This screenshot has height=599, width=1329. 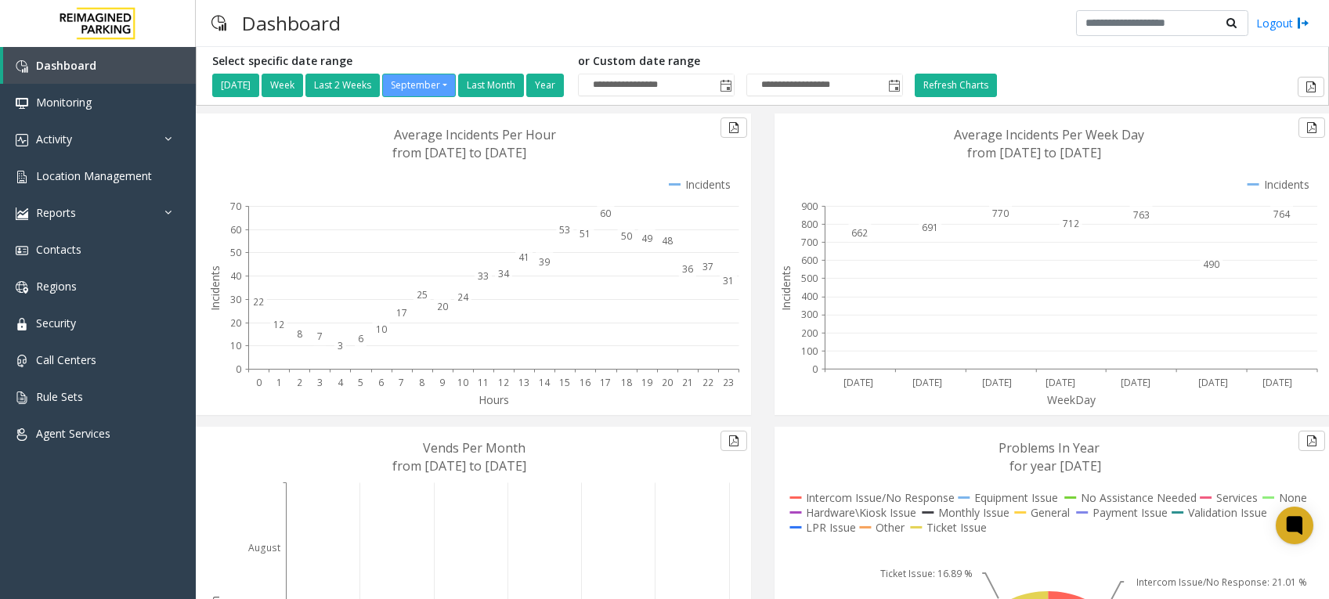 What do you see at coordinates (491, 85) in the screenshot?
I see `button: Last Month` at bounding box center [491, 85].